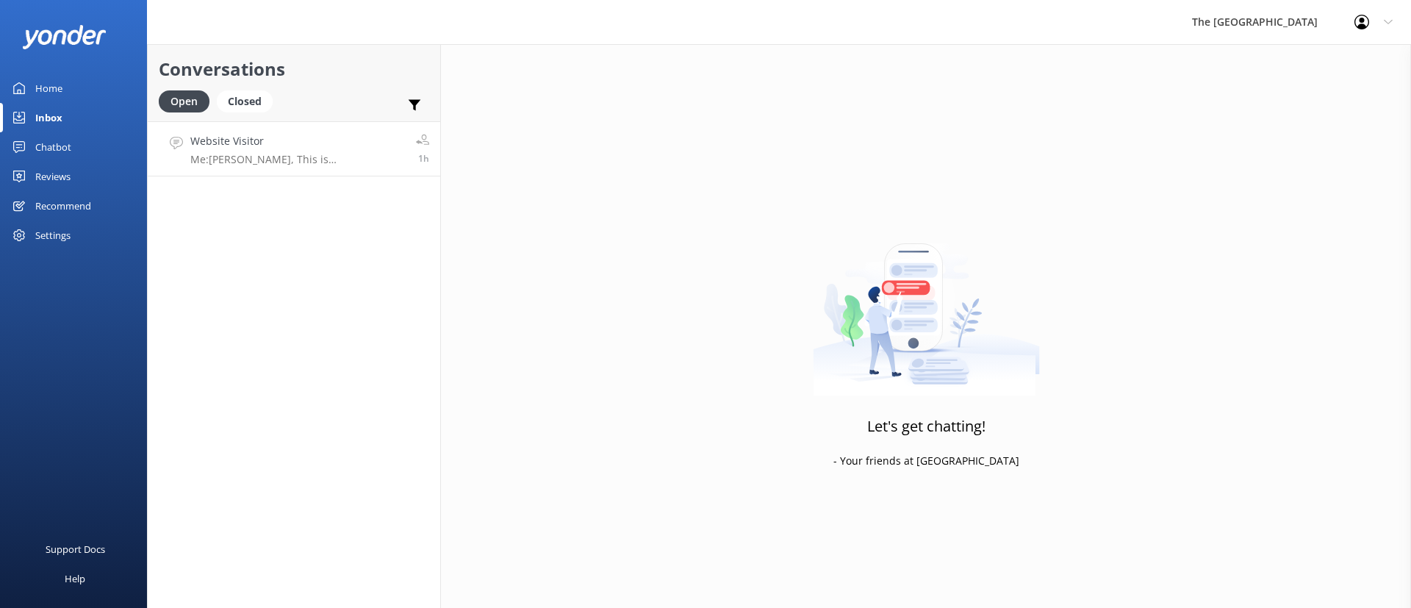  Describe the element at coordinates (926, 304) in the screenshot. I see `img: artwork of a man stealing a conversation from at giant smartphone` at that location.